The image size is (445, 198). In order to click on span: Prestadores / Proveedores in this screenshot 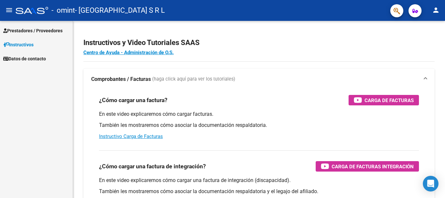, I will do `click(33, 31)`.